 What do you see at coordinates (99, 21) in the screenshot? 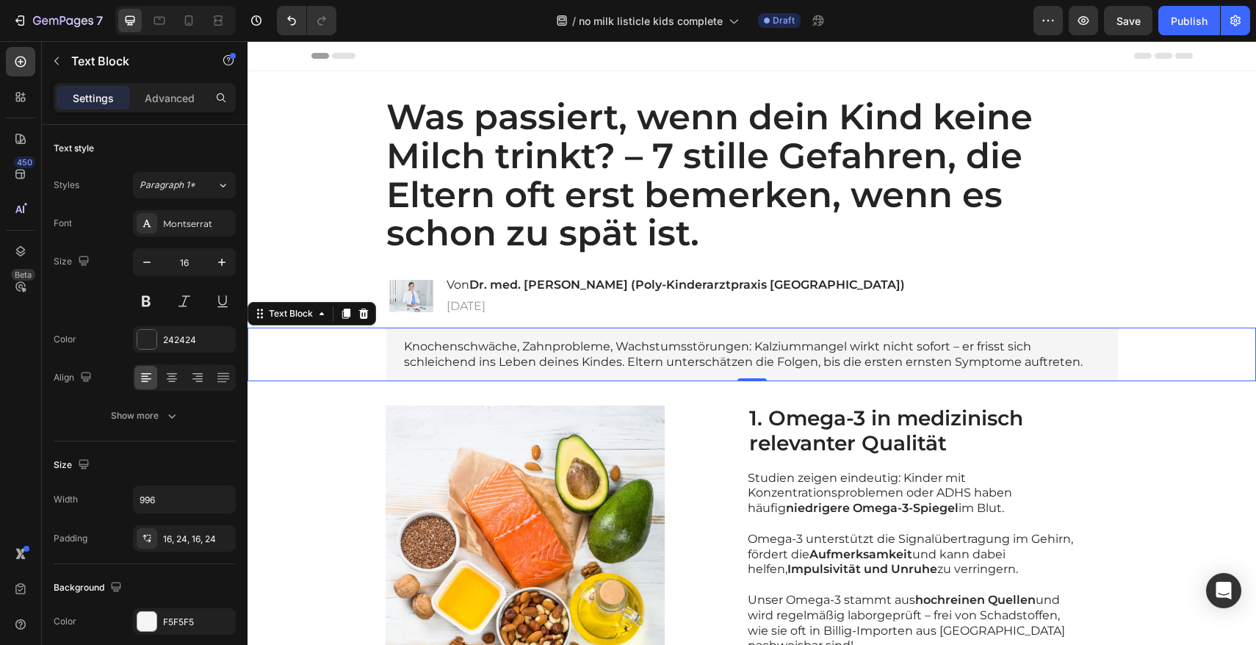
I see `p: 7` at bounding box center [99, 21].